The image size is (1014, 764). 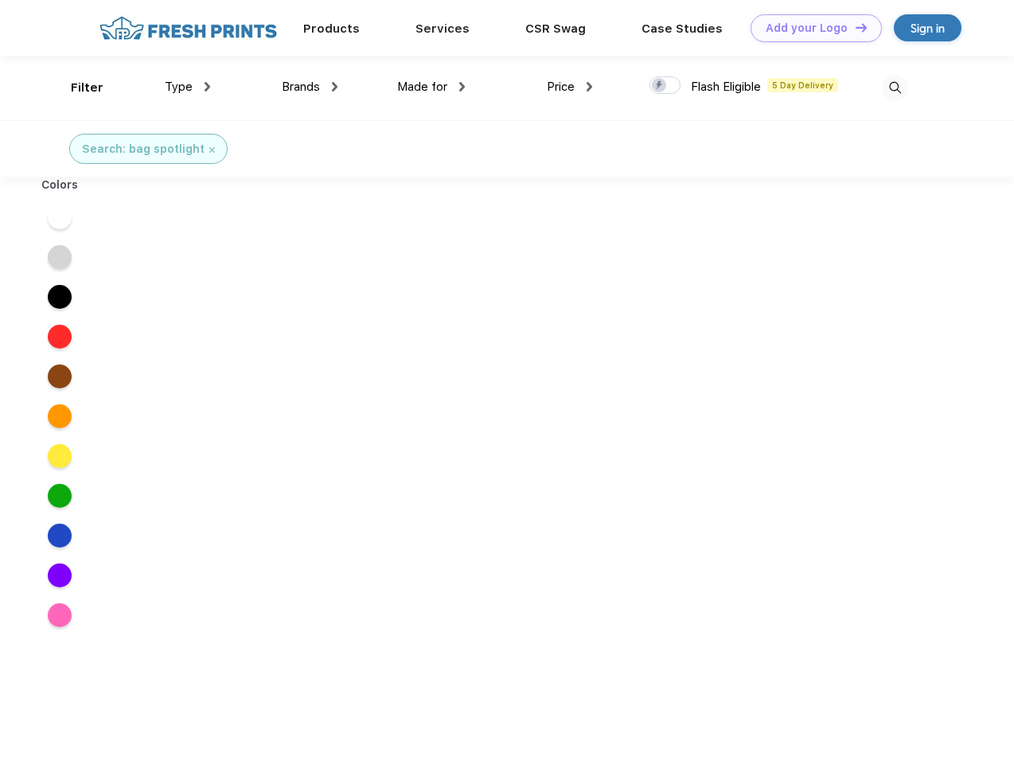 I want to click on div: Sign in, so click(x=927, y=28).